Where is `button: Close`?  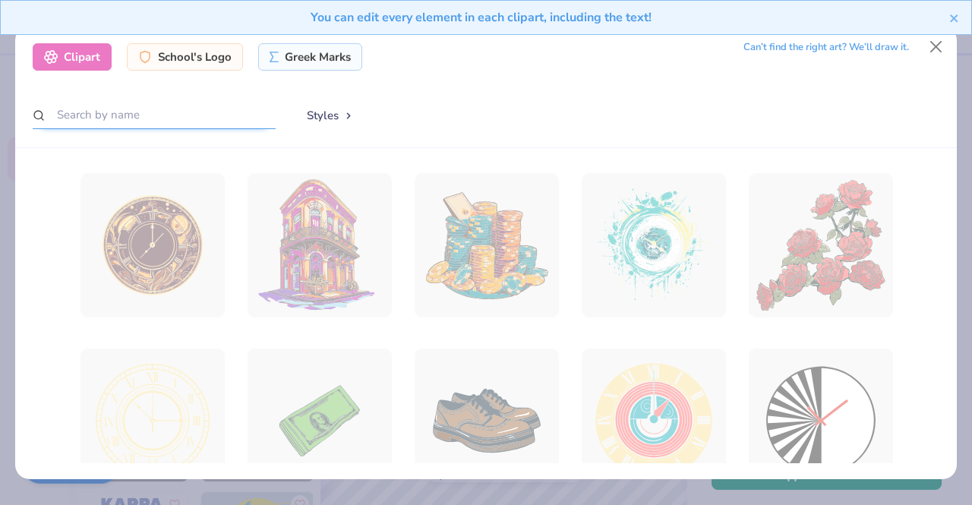
button: Close is located at coordinates (937, 47).